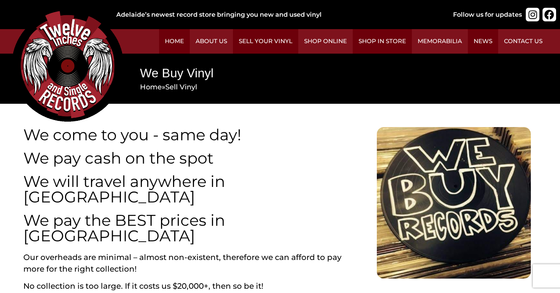 Image resolution: width=560 pixels, height=293 pixels. Describe the element at coordinates (440, 41) in the screenshot. I see `a: Memorabilia` at that location.